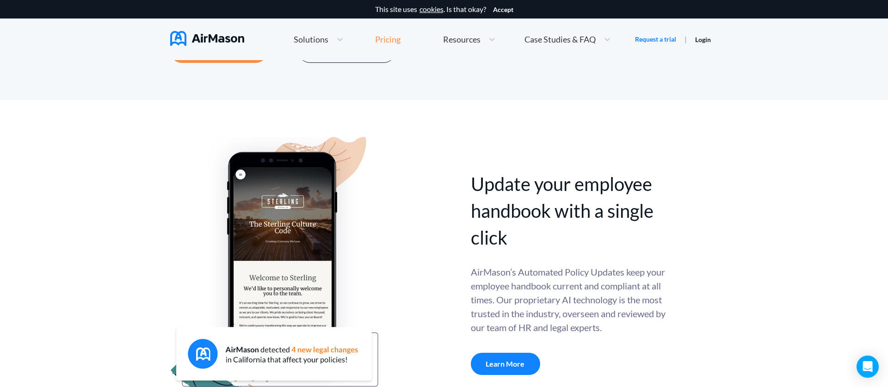  I want to click on span: Solutions, so click(311, 39).